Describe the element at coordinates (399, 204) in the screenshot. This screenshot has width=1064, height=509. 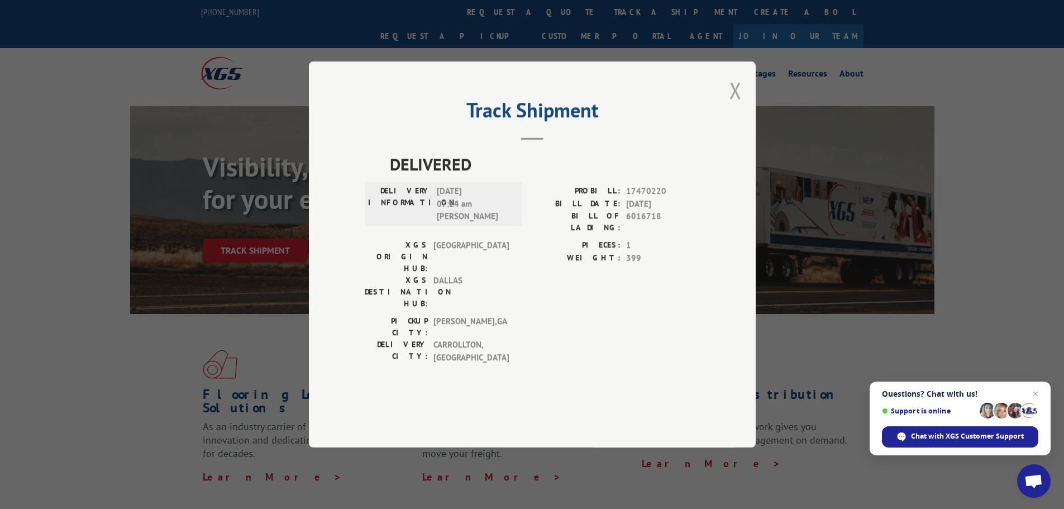
I see `label: DELIVERY INFORMATION:` at that location.